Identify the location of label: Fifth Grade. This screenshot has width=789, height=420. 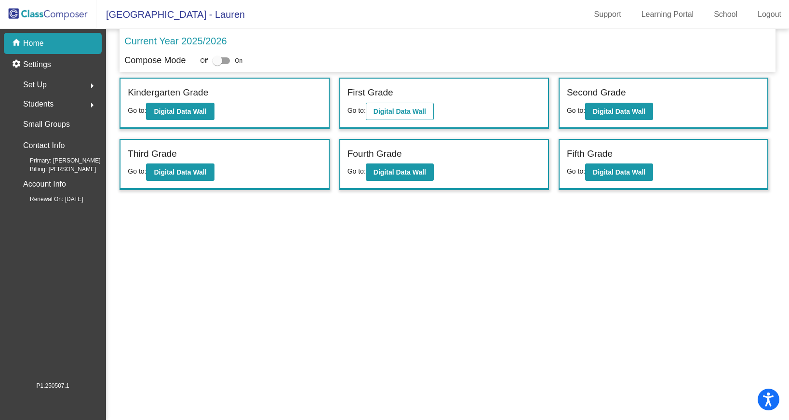
(590, 154).